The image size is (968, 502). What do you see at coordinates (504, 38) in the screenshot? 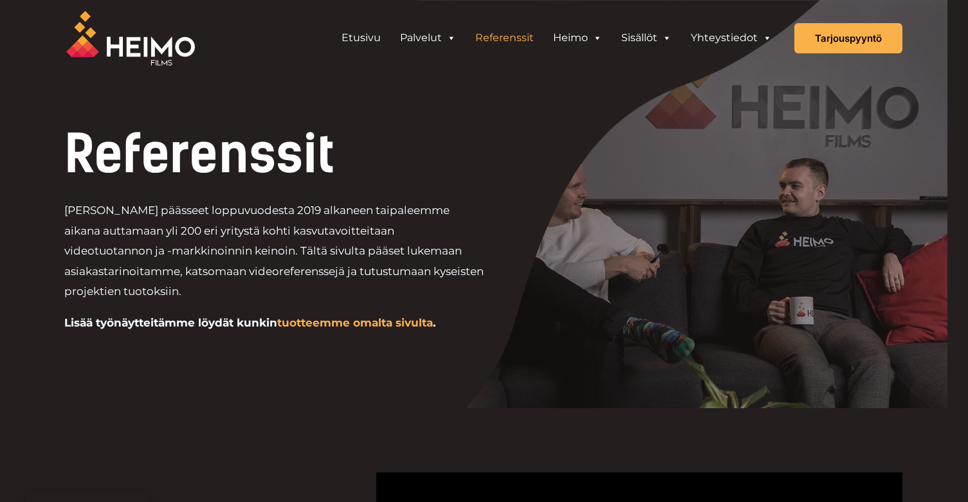
I see `a: Referenssit` at bounding box center [504, 38].